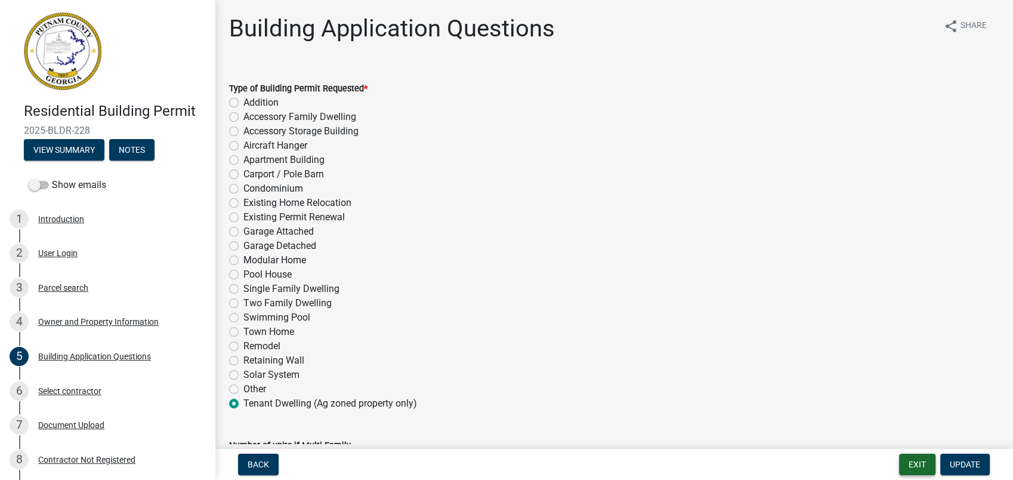  I want to click on label: Garage Attached, so click(279, 231).